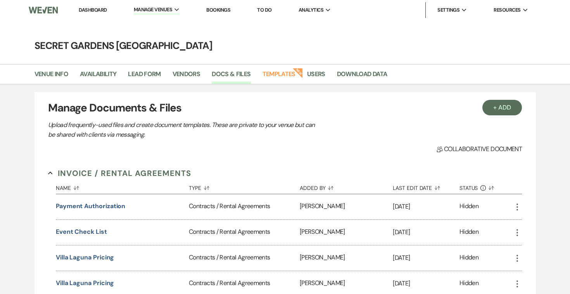 Image resolution: width=570 pixels, height=294 pixels. Describe the element at coordinates (469, 188) in the screenshot. I see `span: Status` at that location.